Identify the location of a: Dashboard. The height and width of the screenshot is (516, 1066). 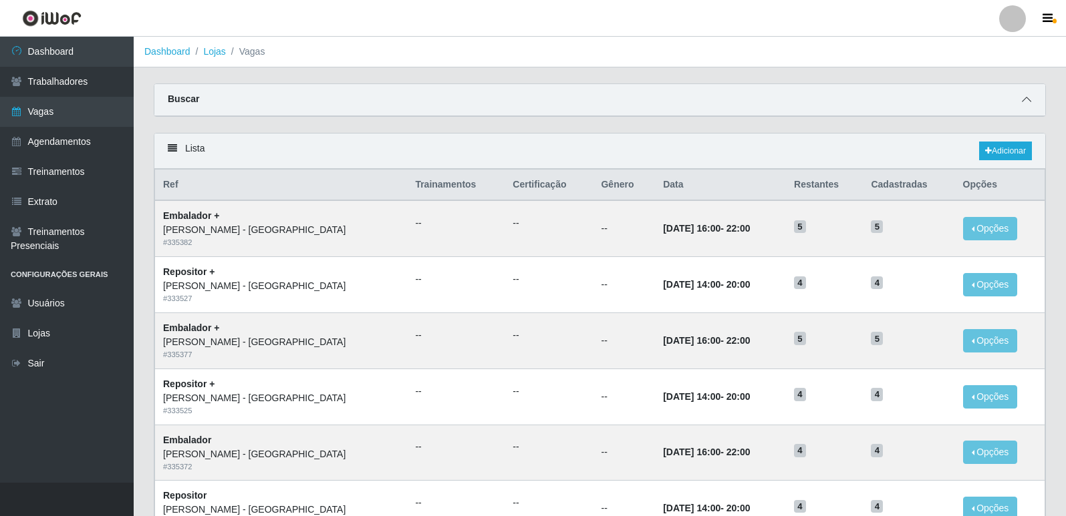
(167, 51).